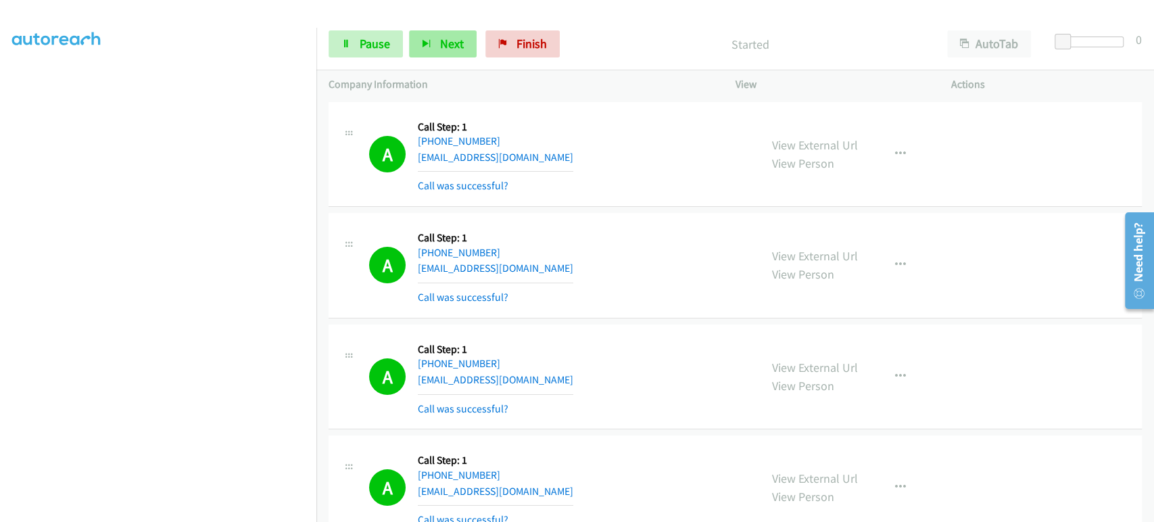 This screenshot has width=1154, height=522. Describe the element at coordinates (451, 43) in the screenshot. I see `span: Next` at that location.